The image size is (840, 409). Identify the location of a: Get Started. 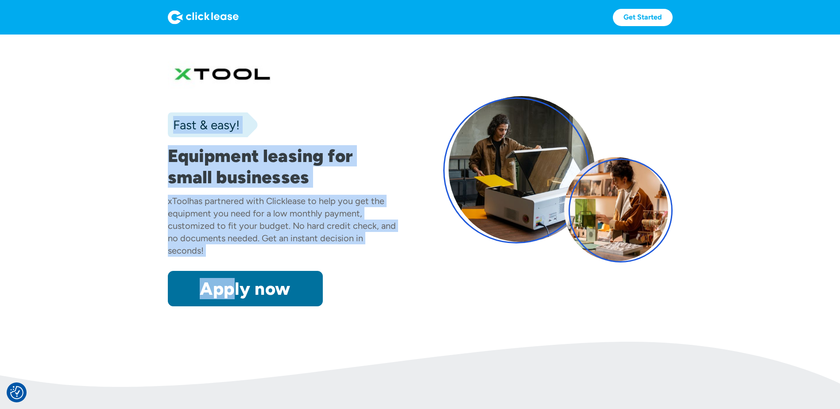
(643, 17).